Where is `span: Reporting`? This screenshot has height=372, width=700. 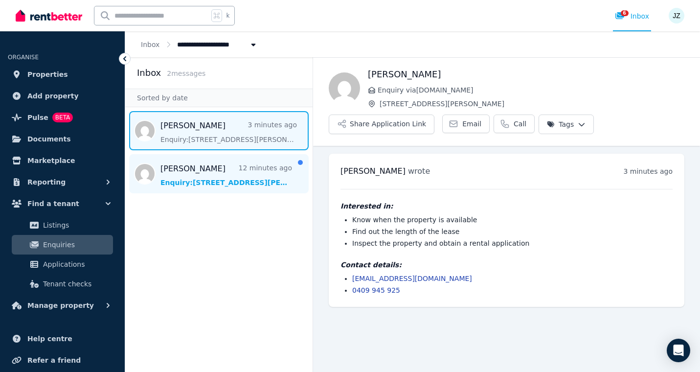 span: Reporting is located at coordinates (46, 182).